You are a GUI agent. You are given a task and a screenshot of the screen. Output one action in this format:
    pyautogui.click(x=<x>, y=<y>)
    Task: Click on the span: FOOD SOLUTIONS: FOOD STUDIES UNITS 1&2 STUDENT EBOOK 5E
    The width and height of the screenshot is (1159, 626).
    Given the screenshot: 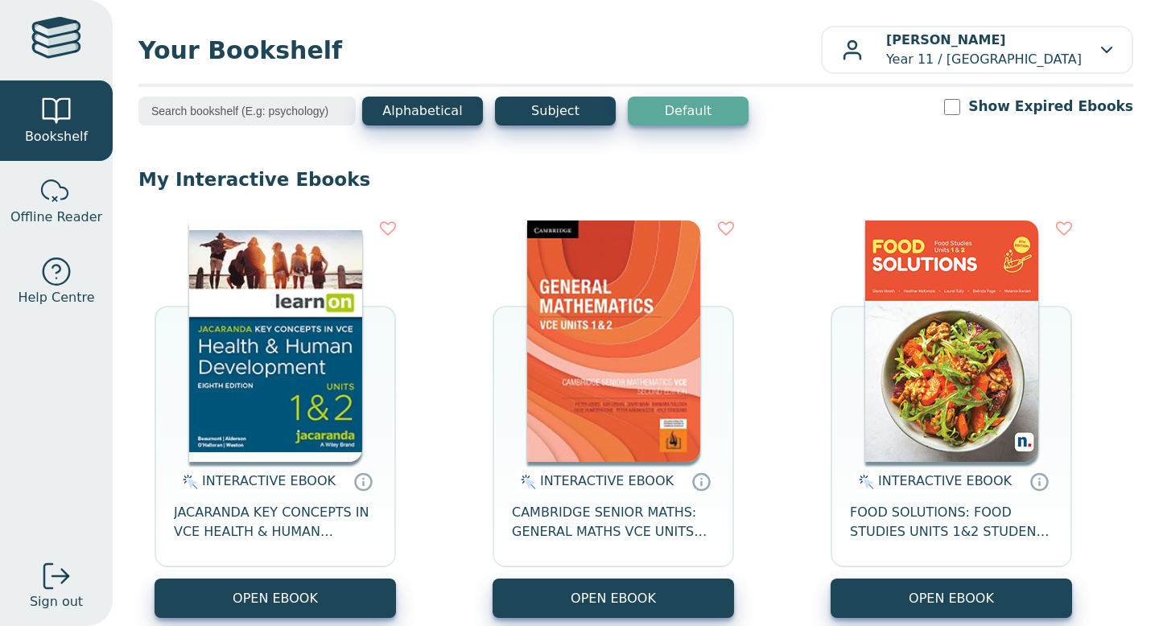 What is the action you would take?
    pyautogui.click(x=951, y=522)
    